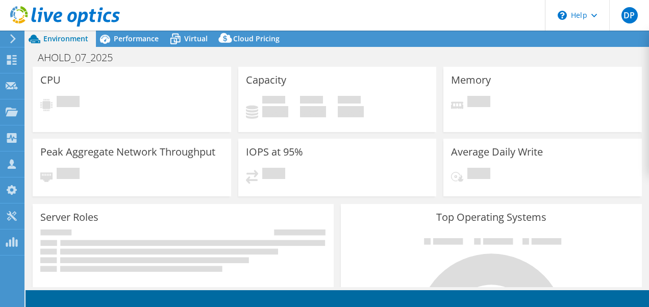  Describe the element at coordinates (273, 101) in the screenshot. I see `span: Used` at that location.